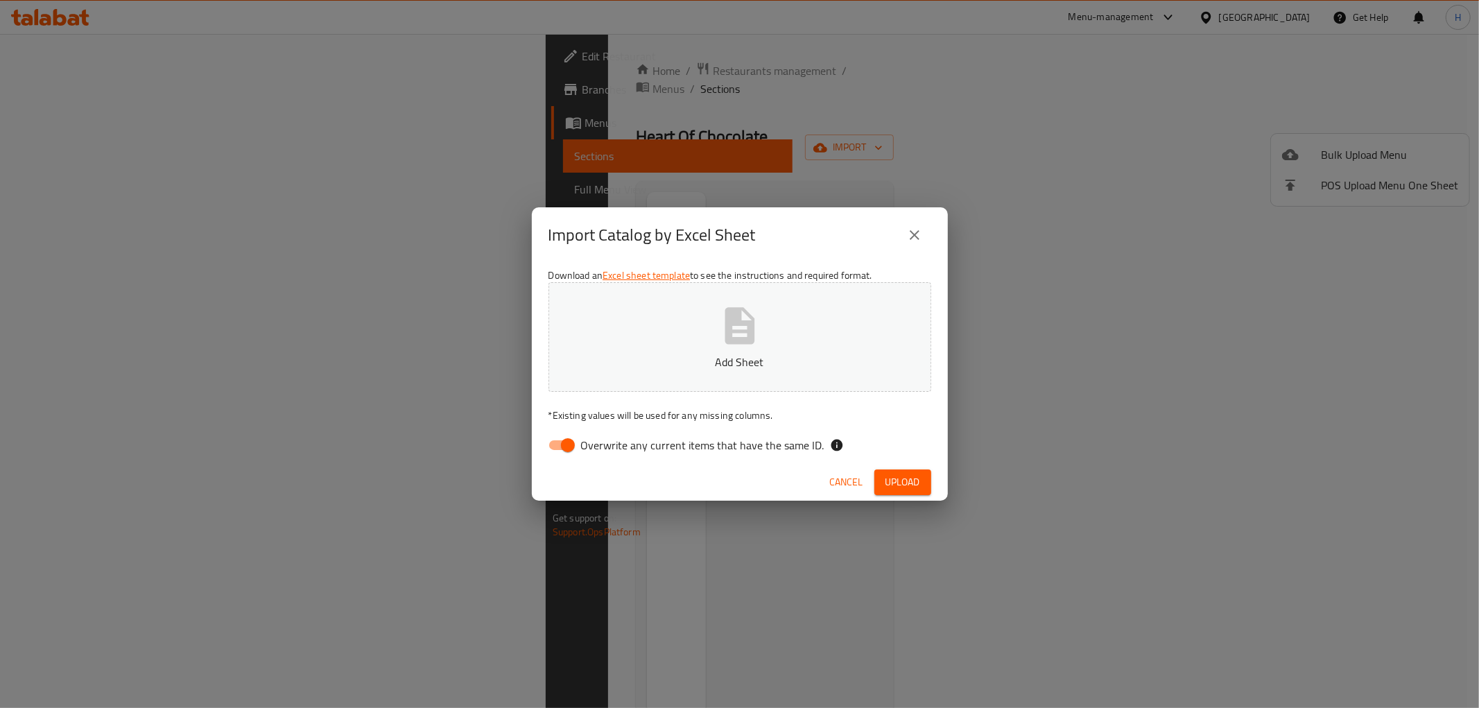 The height and width of the screenshot is (708, 1479). What do you see at coordinates (914, 235) in the screenshot?
I see `button: close` at bounding box center [914, 235].